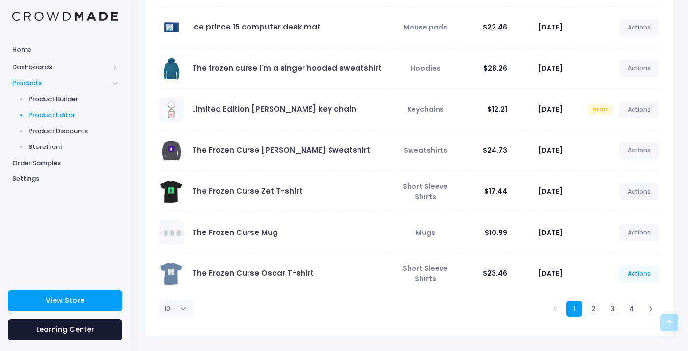  Describe the element at coordinates (426, 68) in the screenshot. I see `span: Hoodies` at that location.